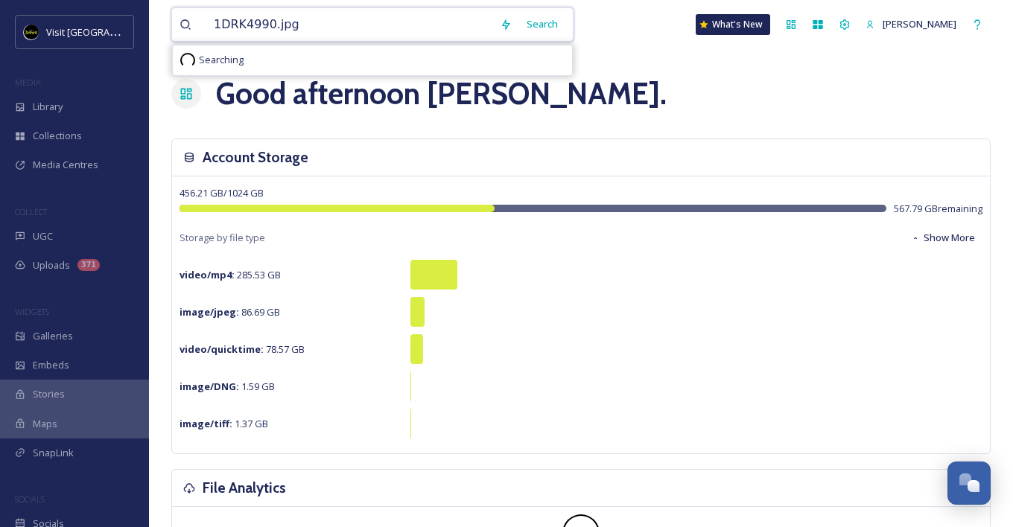 The width and height of the screenshot is (1013, 527). Describe the element at coordinates (244, 488) in the screenshot. I see `h3: File Analytics` at that location.